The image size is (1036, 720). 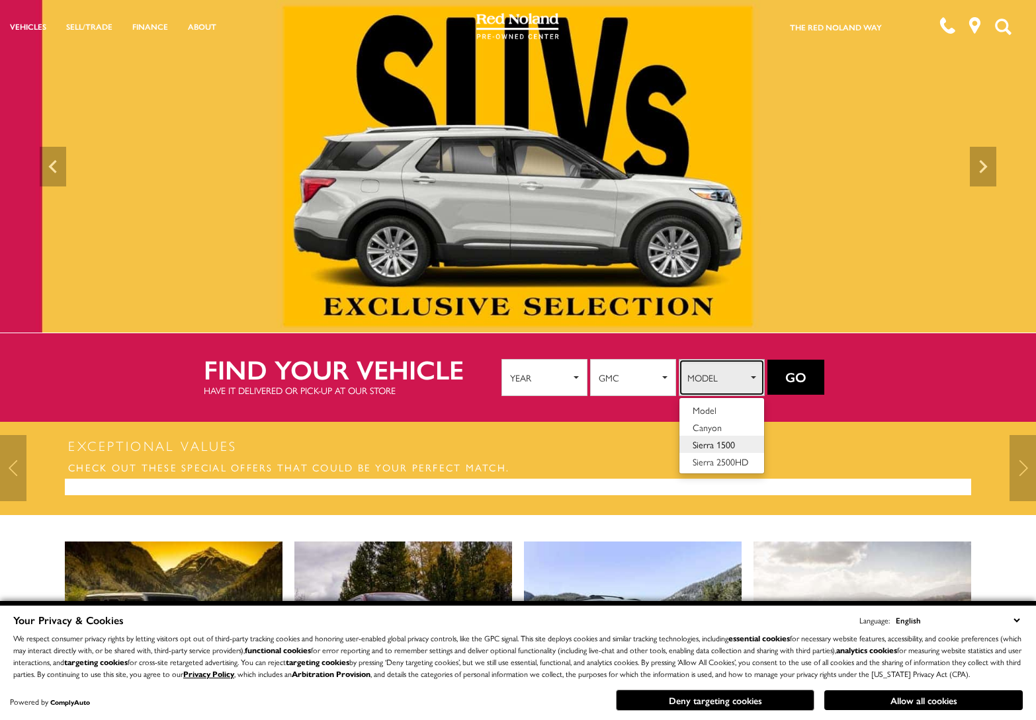 What do you see at coordinates (353, 390) in the screenshot?
I see `p: Have it delivered or pick-up at our store` at bounding box center [353, 390].